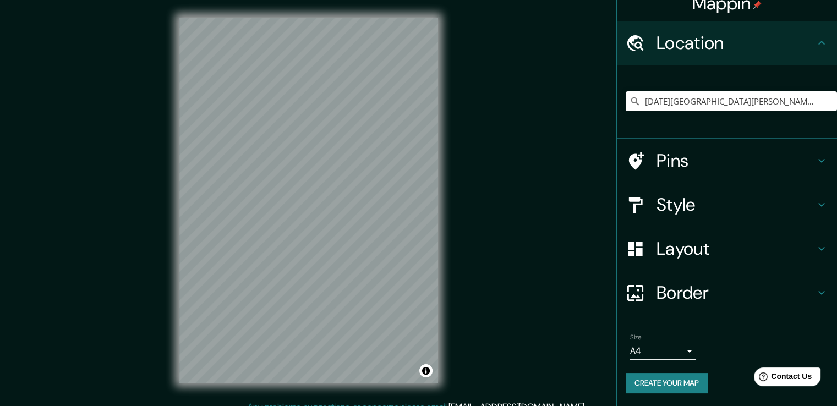  What do you see at coordinates (666, 383) in the screenshot?
I see `button: Create your map` at bounding box center [666, 383].